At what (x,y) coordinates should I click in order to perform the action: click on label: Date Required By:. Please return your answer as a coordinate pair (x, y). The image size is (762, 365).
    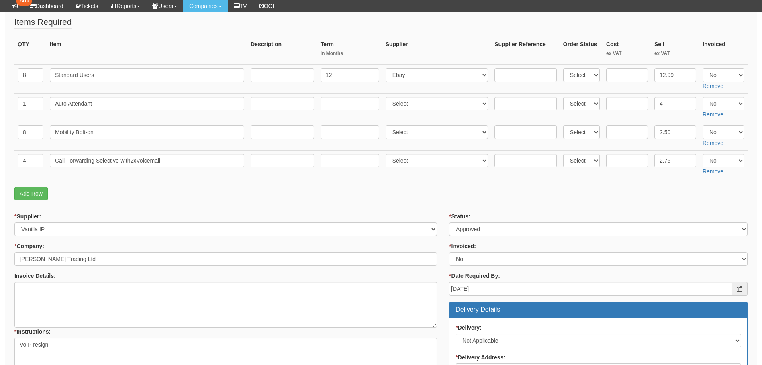
    Looking at the image, I should click on (474, 276).